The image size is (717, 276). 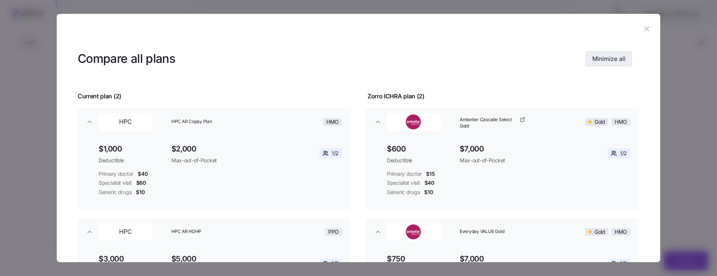 What do you see at coordinates (503, 172) in the screenshot?
I see `div: AmbetterAmbetter Cascade Select GoldGoldHMO` at bounding box center [503, 172].